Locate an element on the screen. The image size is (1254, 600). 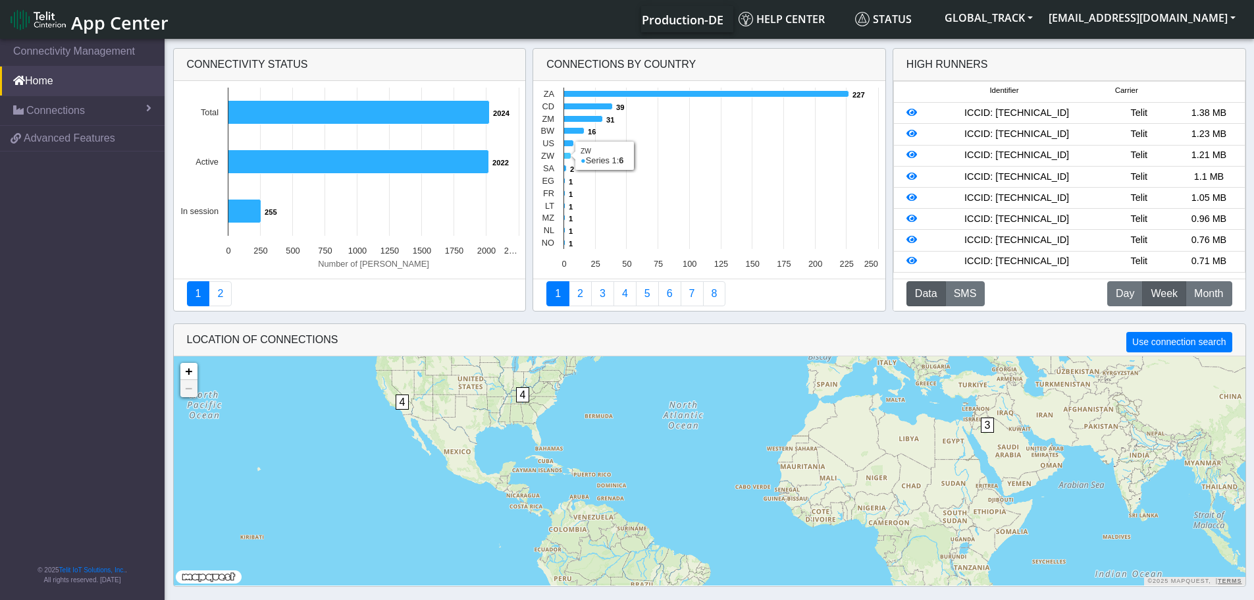
span: Advanced Features is located at coordinates (69, 138).